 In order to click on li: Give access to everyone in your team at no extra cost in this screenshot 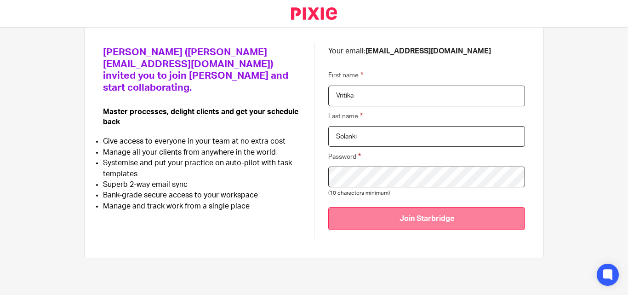, I will do `click(201, 141)`.